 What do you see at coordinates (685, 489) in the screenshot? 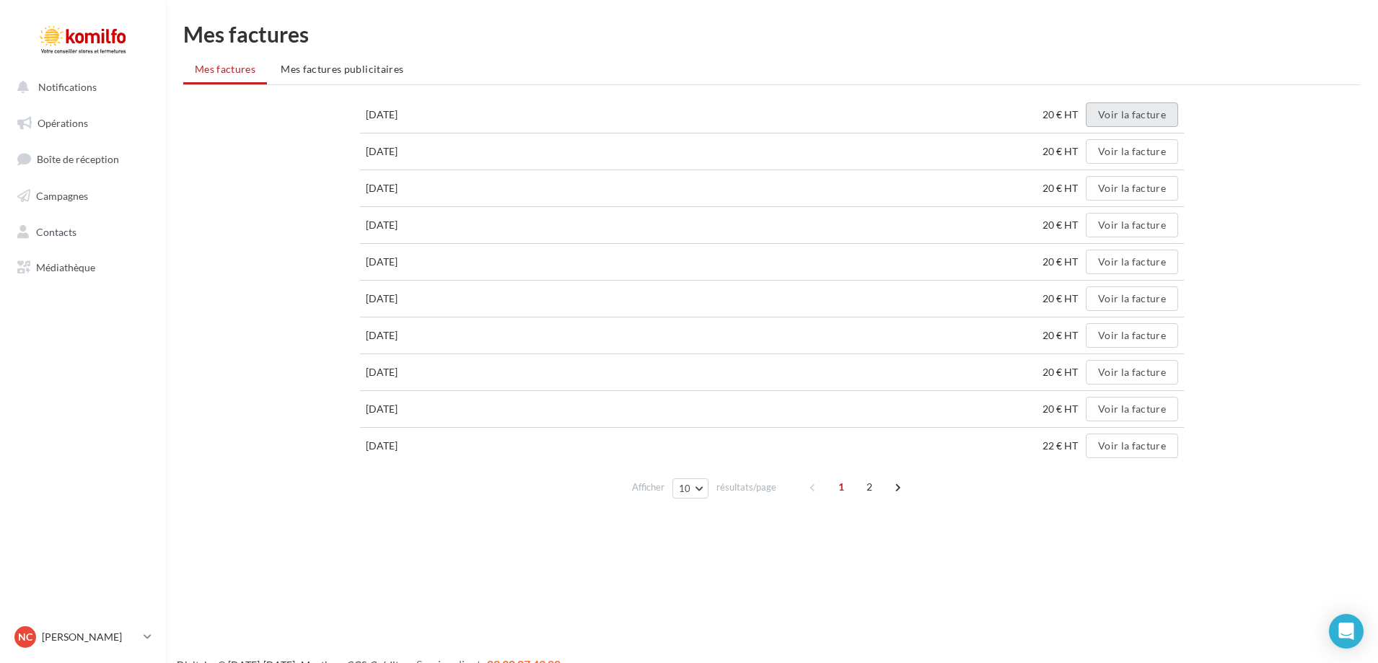
I see `span: 10` at bounding box center [685, 489].